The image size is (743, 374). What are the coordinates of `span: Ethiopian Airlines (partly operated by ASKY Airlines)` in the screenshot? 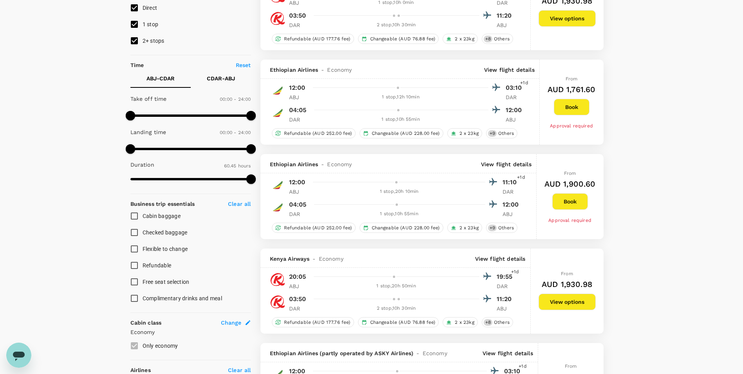 It's located at (342, 353).